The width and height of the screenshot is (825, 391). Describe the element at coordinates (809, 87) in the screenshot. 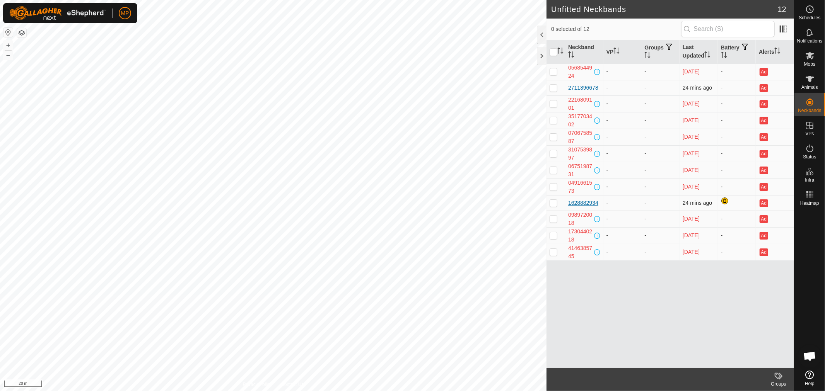

I see `span: Animals` at that location.